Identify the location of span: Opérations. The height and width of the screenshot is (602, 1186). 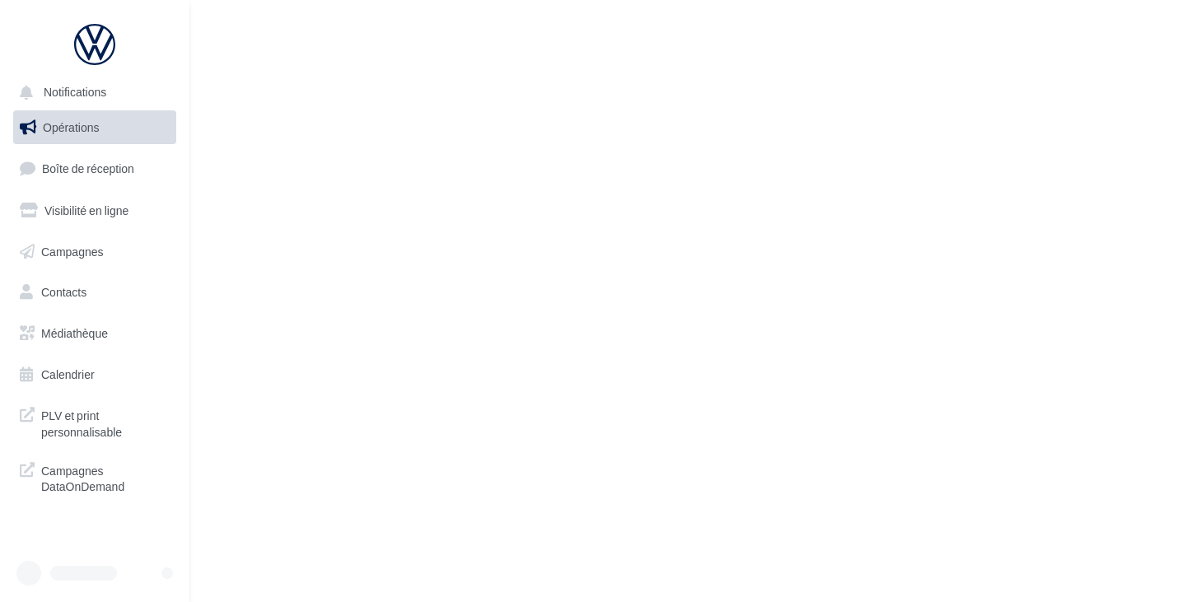
(71, 127).